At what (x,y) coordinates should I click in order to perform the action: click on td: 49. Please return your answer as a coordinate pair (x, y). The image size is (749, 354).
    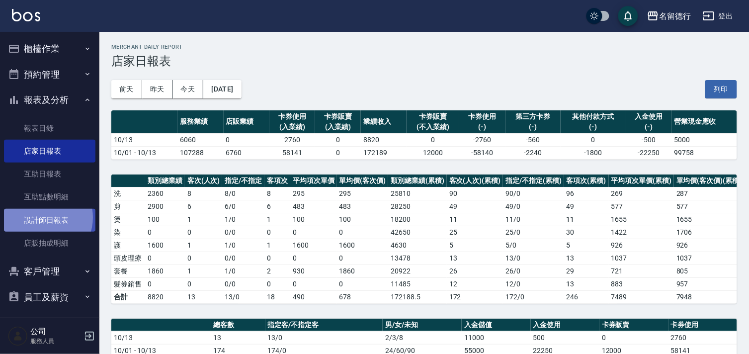
    Looking at the image, I should click on (475, 206).